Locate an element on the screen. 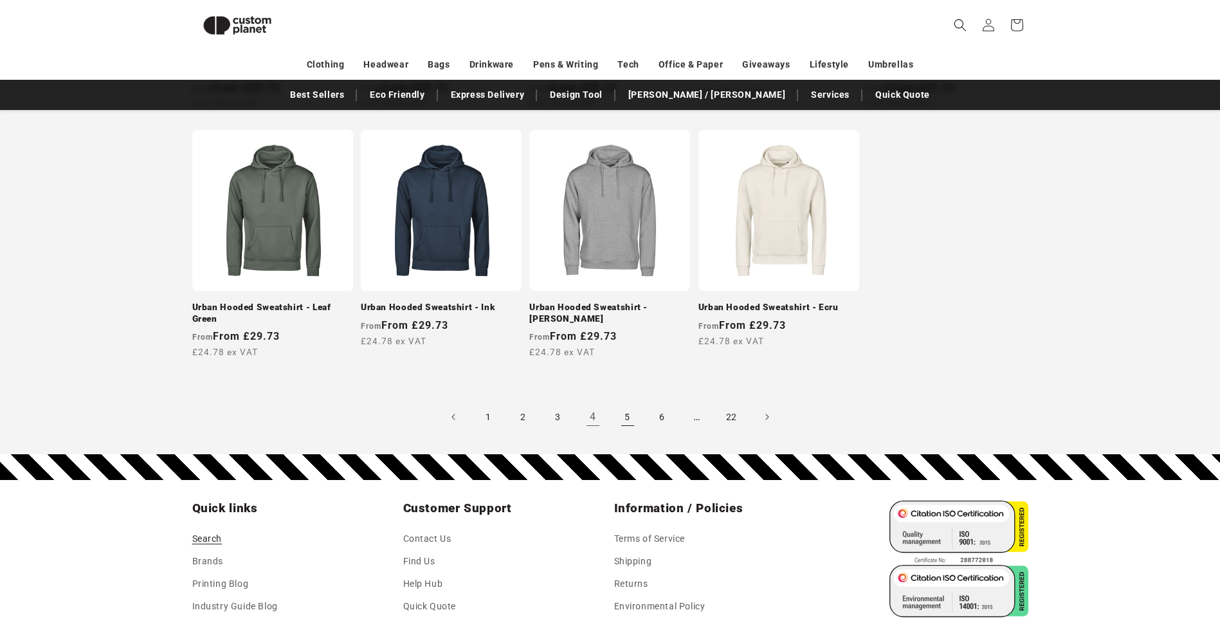 The height and width of the screenshot is (619, 1220). a: Office & Paper is located at coordinates (691, 64).